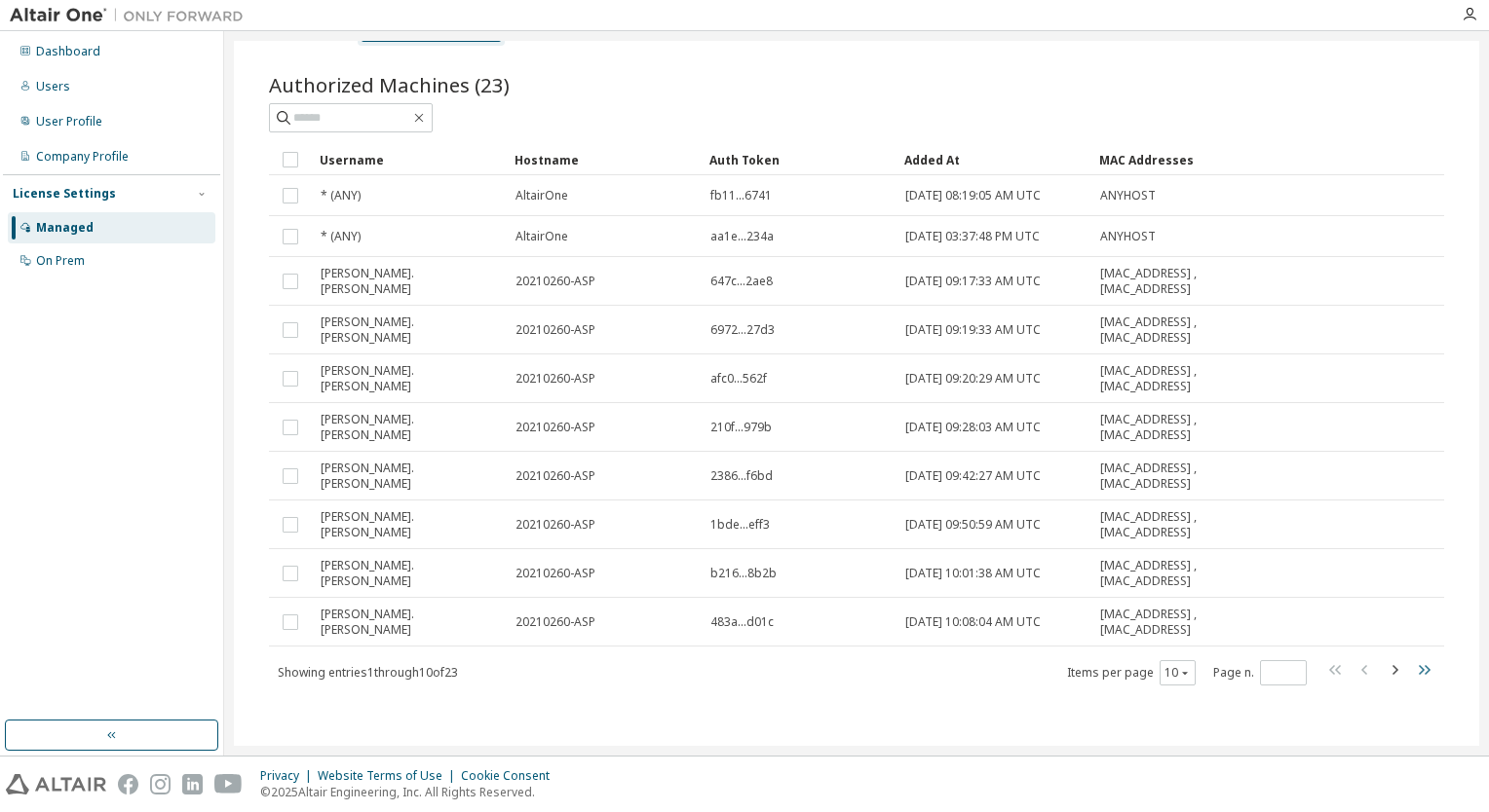 The height and width of the screenshot is (812, 1489). What do you see at coordinates (60, 261) in the screenshot?
I see `div: On Prem` at bounding box center [60, 261].